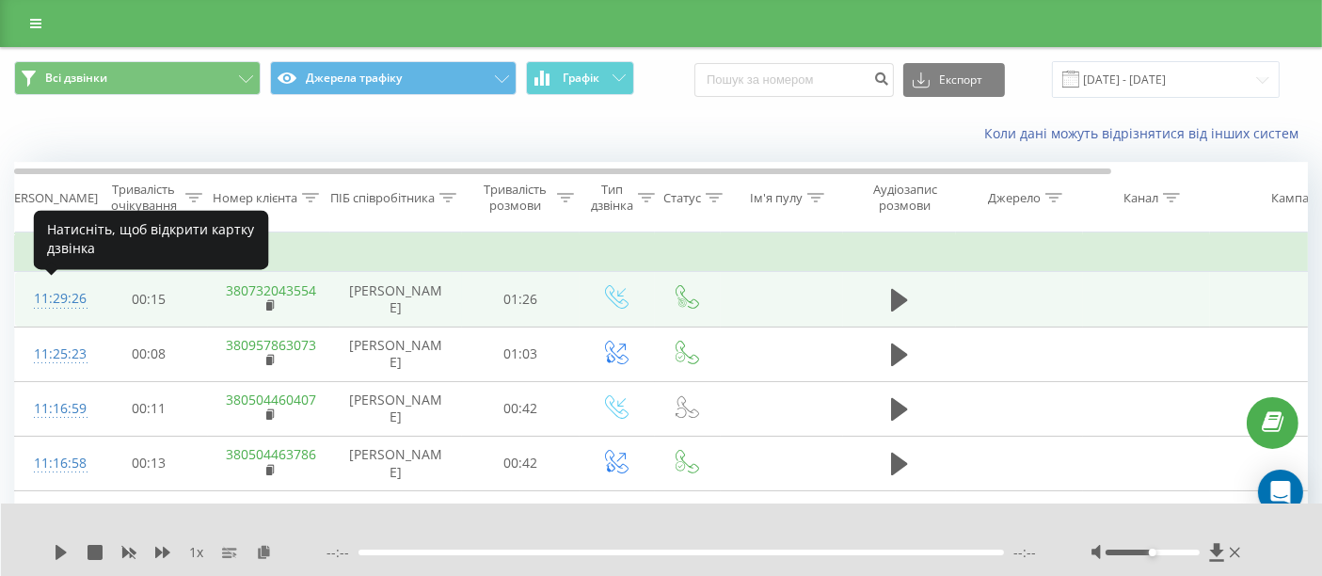 The image size is (1322, 576). Describe the element at coordinates (1140, 198) in the screenshot. I see `div: Канал` at that location.